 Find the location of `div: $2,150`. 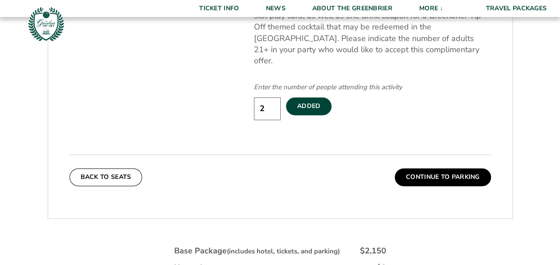

div: $2,150 is located at coordinates (373, 251).